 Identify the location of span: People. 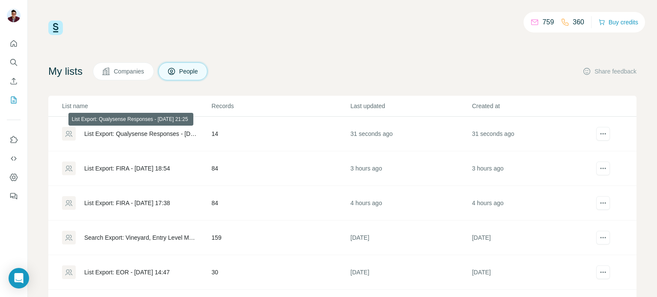
(189, 71).